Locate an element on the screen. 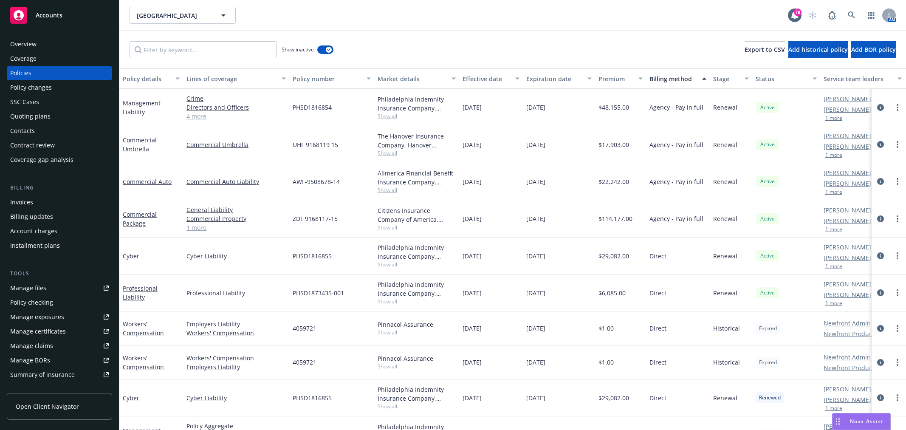  button: Premium is located at coordinates (620, 79).